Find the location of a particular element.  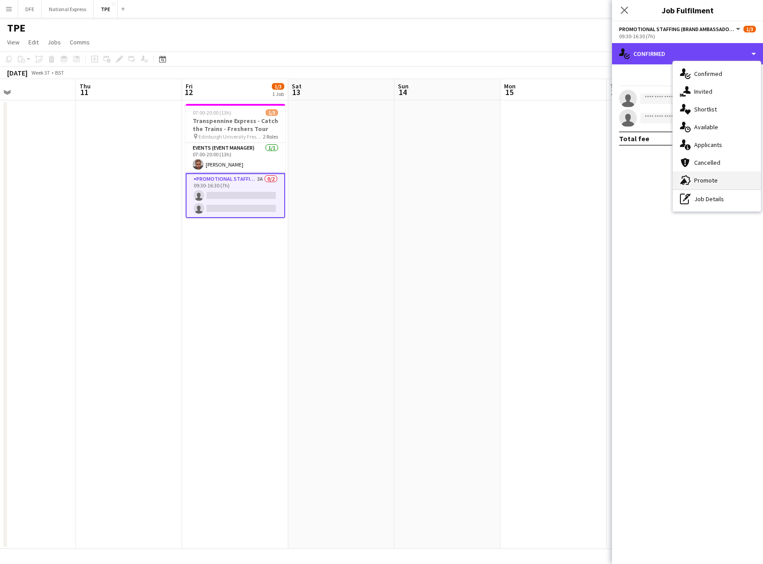

div: Job Details is located at coordinates (717, 199).